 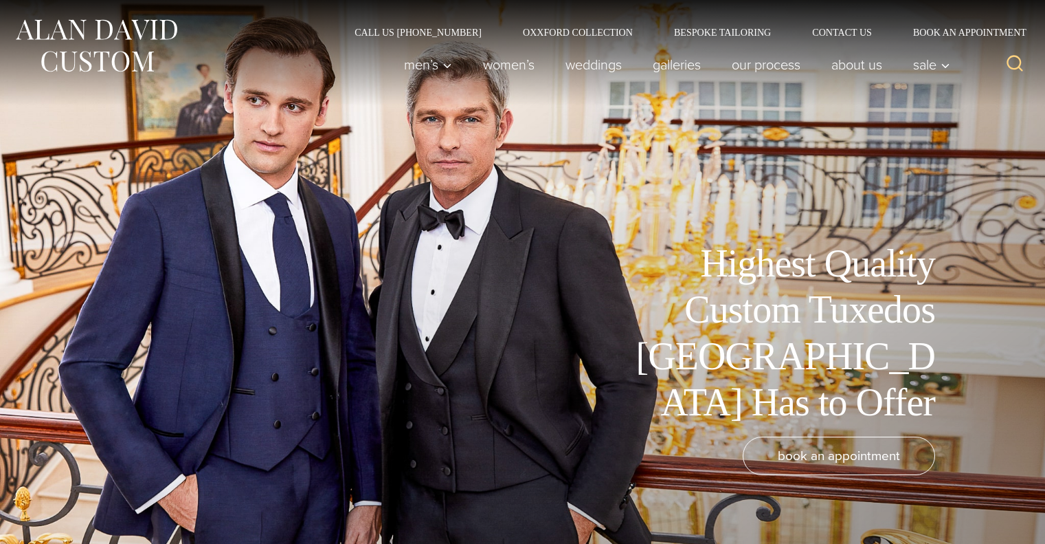 I want to click on a: Our Process, so click(x=766, y=65).